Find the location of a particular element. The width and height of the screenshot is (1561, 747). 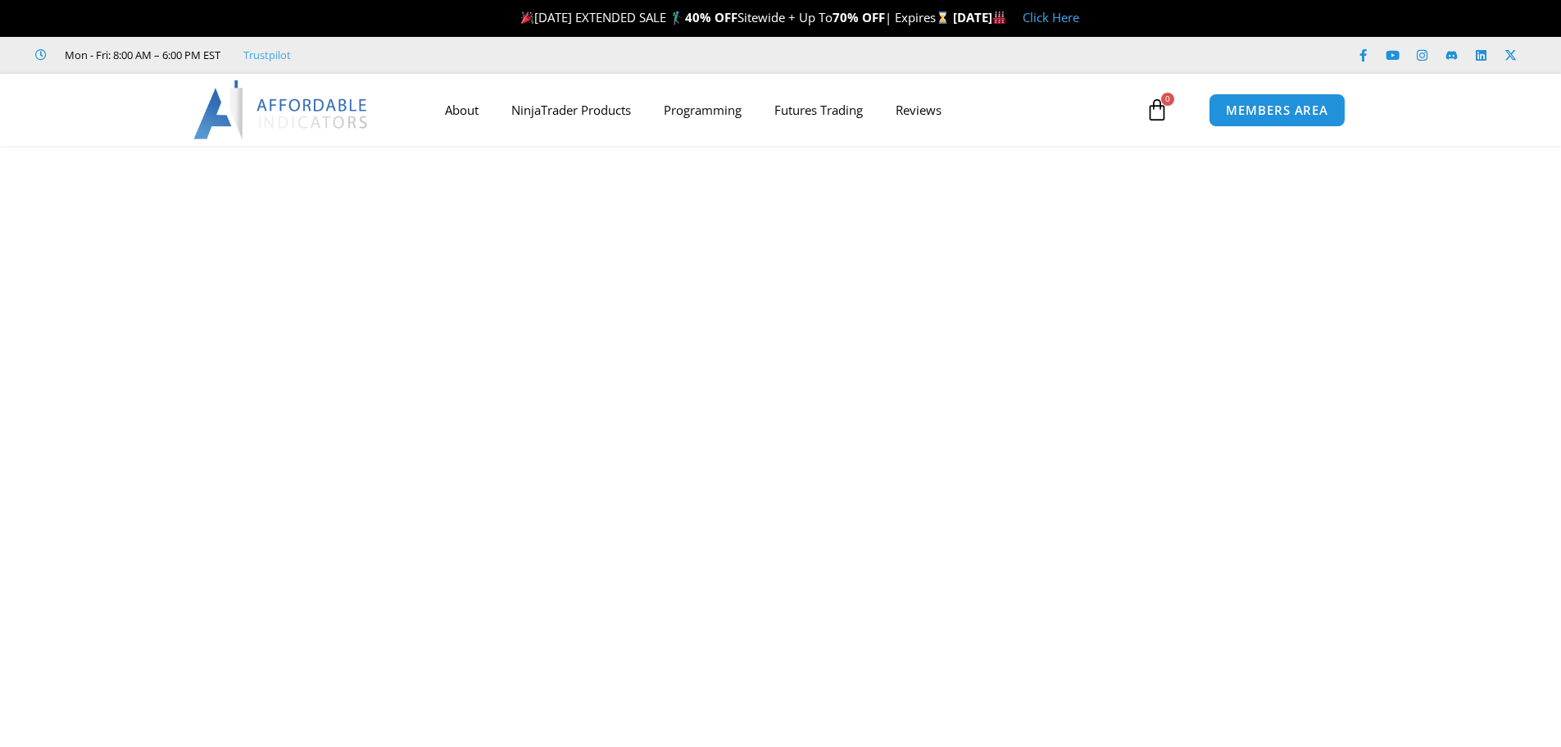

a: 0 is located at coordinates (1157, 110).